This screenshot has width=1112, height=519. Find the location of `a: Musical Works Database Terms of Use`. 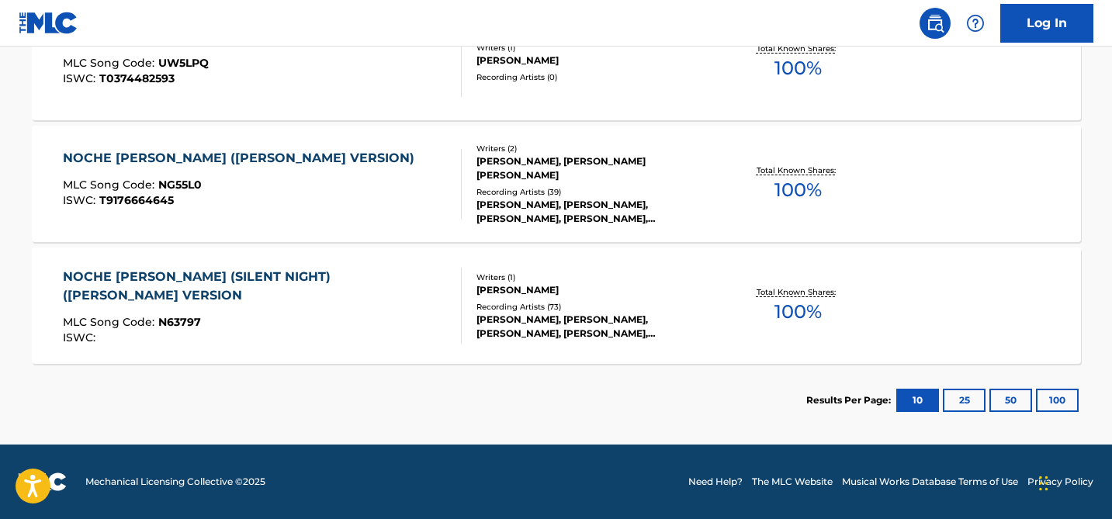

a: Musical Works Database Terms of Use is located at coordinates (930, 482).